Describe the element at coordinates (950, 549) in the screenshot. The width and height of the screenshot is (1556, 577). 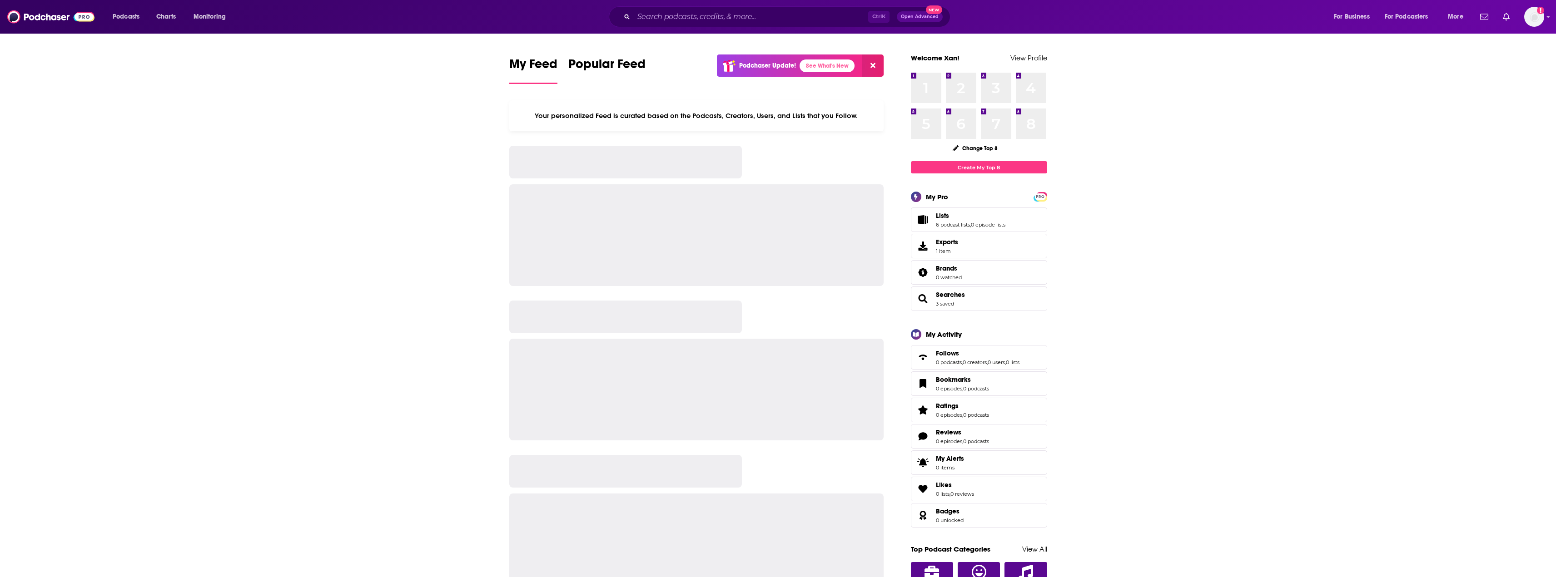
I see `a: Top Podcast Categories` at that location.